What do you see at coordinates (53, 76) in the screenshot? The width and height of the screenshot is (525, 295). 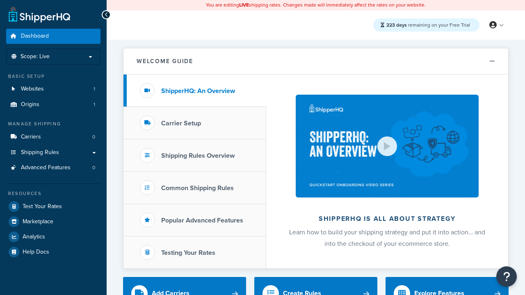 I see `div: Basic Setup` at bounding box center [53, 76].